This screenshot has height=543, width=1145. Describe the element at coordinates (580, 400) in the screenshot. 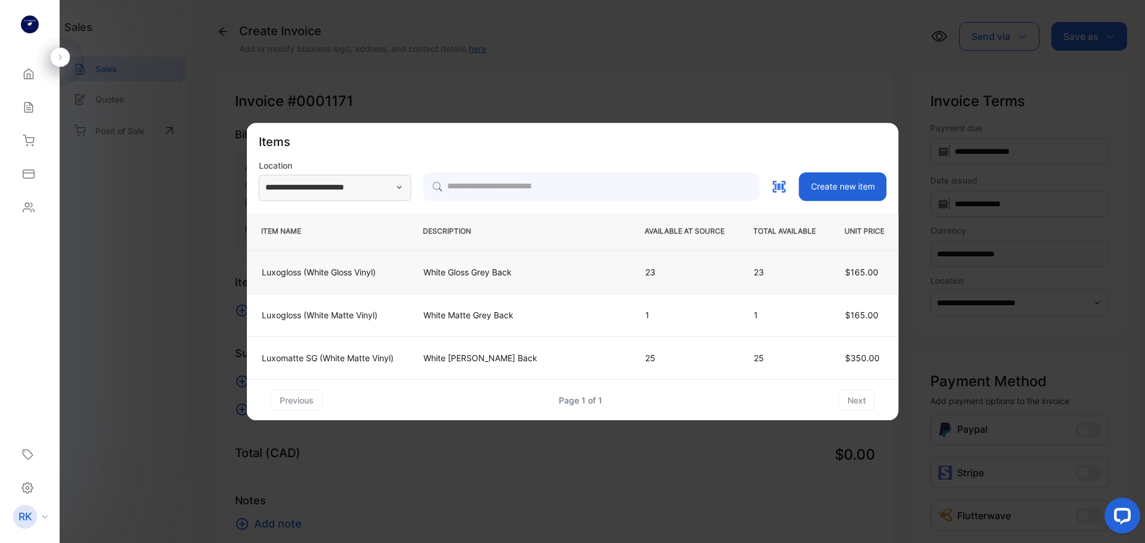

I see `div: Page 1 of 1` at that location.